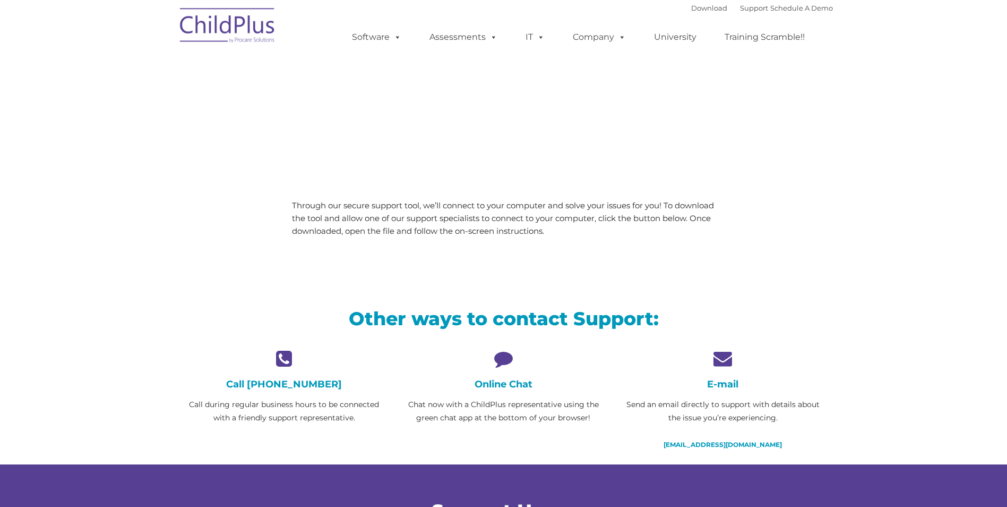 This screenshot has height=507, width=1007. What do you see at coordinates (723, 411) in the screenshot?
I see `p: Send an email directly to support with details about the issue you’re experiencing.` at bounding box center [723, 411].